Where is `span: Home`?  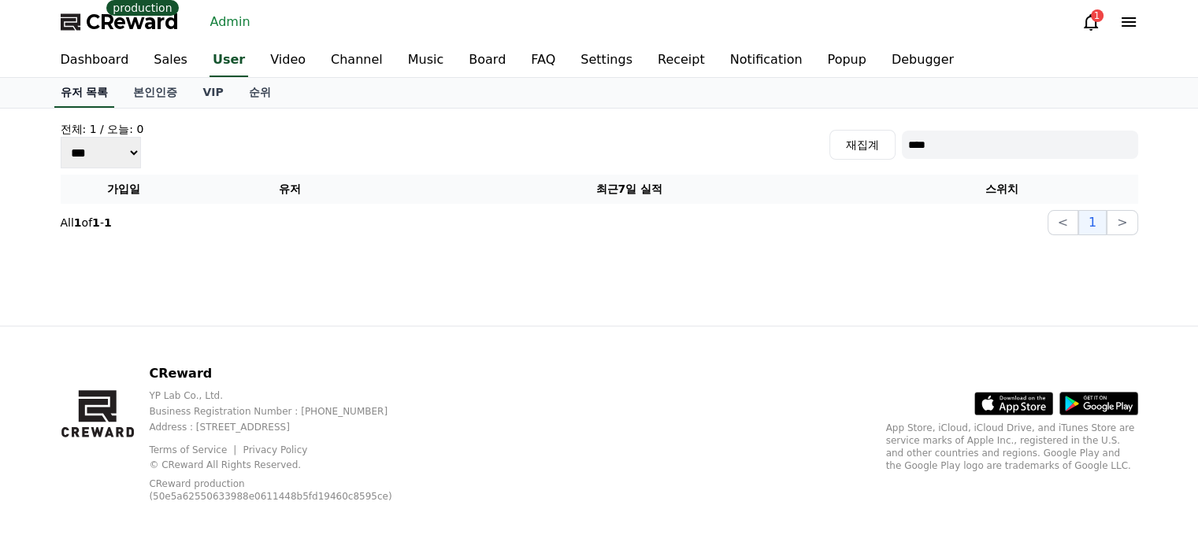
span: Home is located at coordinates (54, 472).